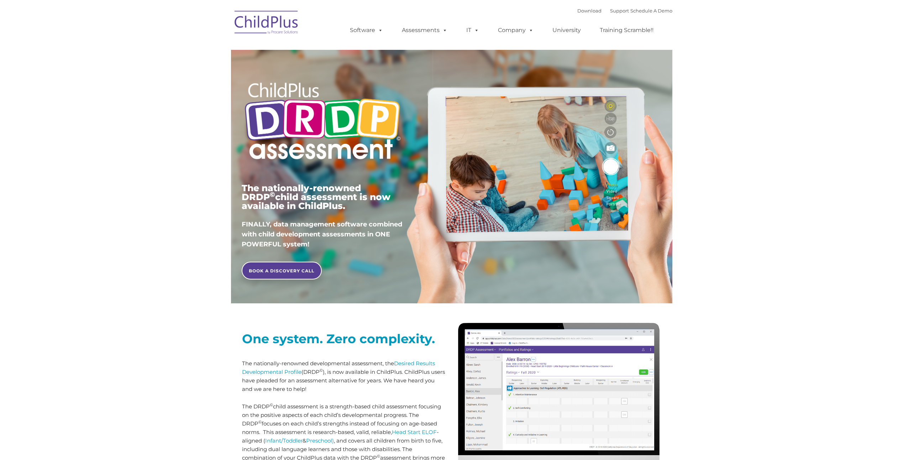  What do you see at coordinates (425, 30) in the screenshot?
I see `a: Assessments` at bounding box center [425, 30].